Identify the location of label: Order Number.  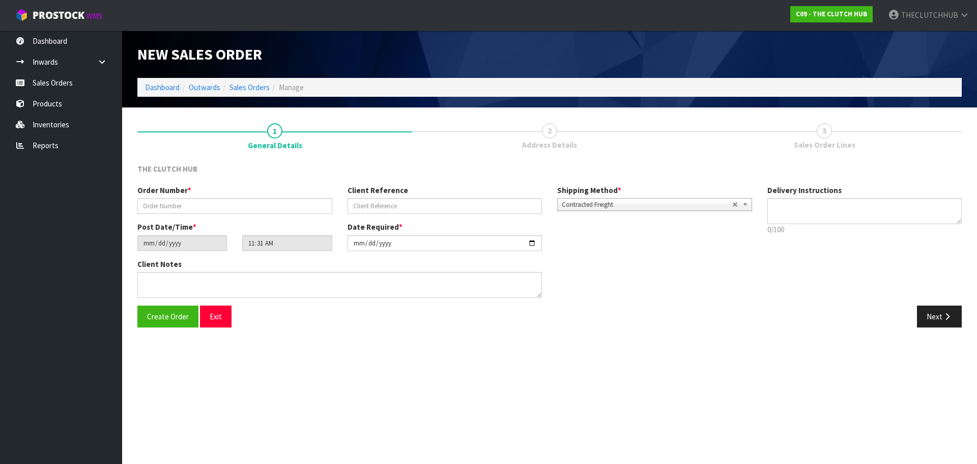
(164, 190).